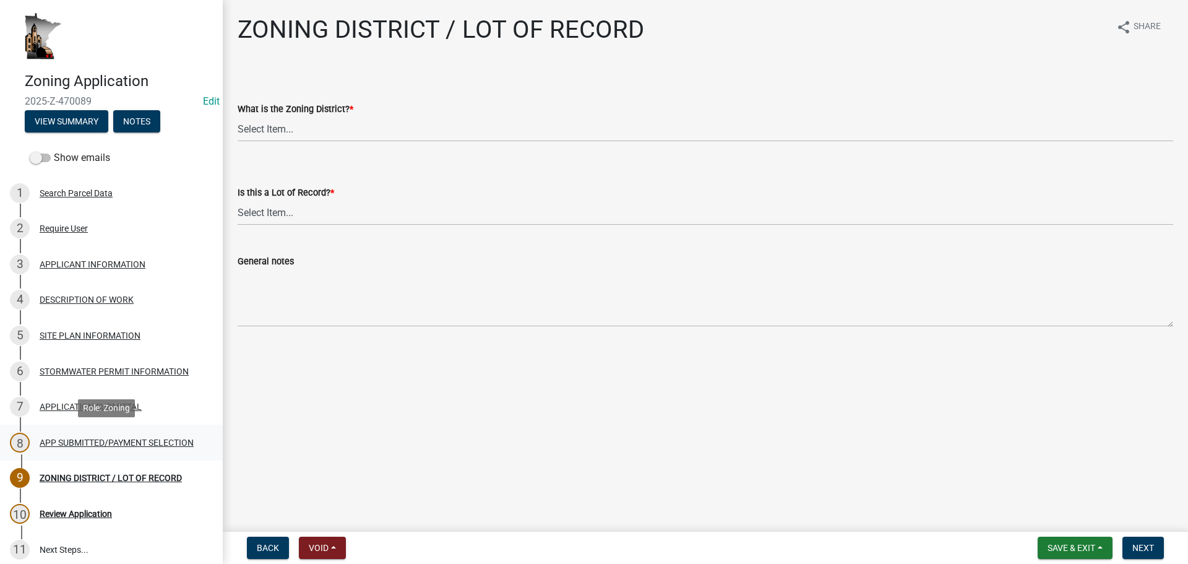 The width and height of the screenshot is (1188, 564). Describe the element at coordinates (70, 158) in the screenshot. I see `label: Show emails` at that location.